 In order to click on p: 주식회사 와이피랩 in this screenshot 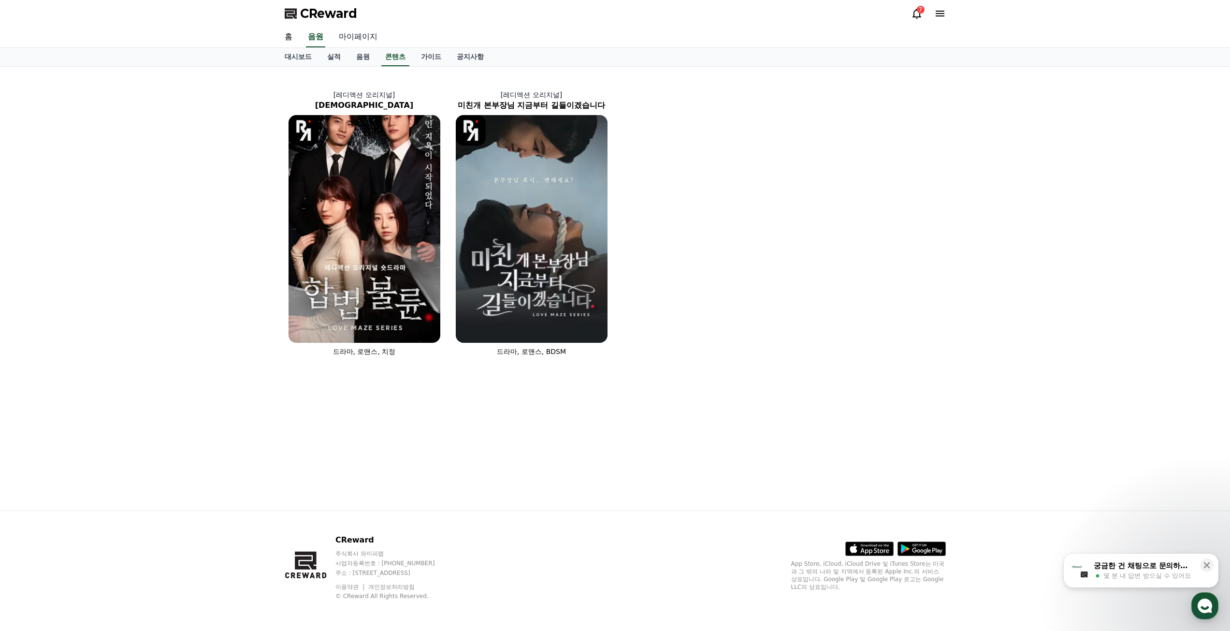, I will do `click(395, 554)`.